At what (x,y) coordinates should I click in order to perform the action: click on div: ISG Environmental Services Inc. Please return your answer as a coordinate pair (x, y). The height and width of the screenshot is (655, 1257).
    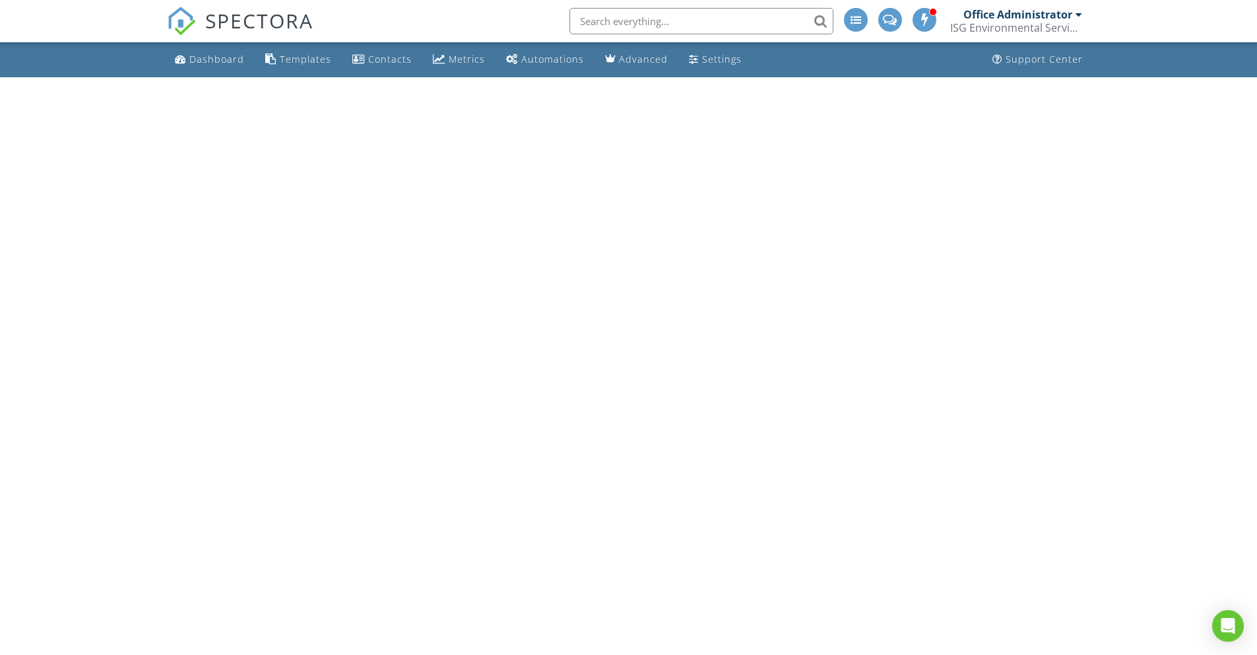
    Looking at the image, I should click on (1016, 28).